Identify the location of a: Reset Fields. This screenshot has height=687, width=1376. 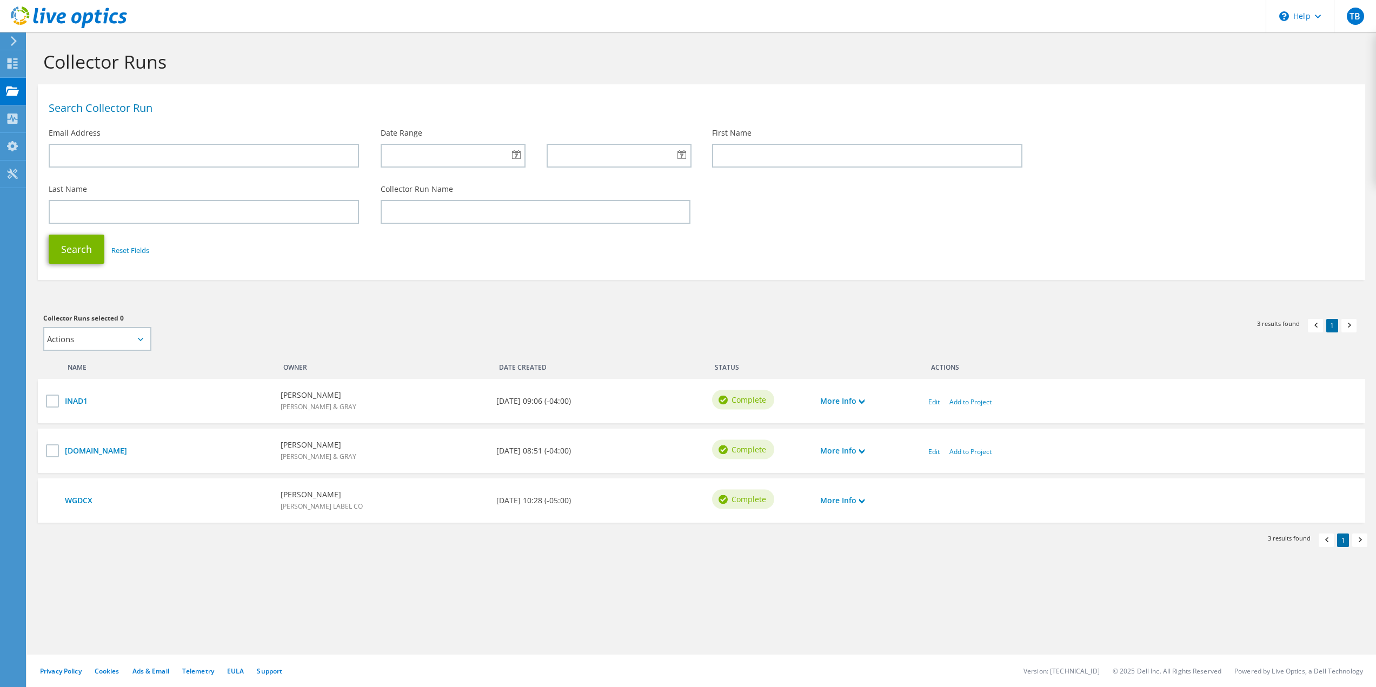
(130, 250).